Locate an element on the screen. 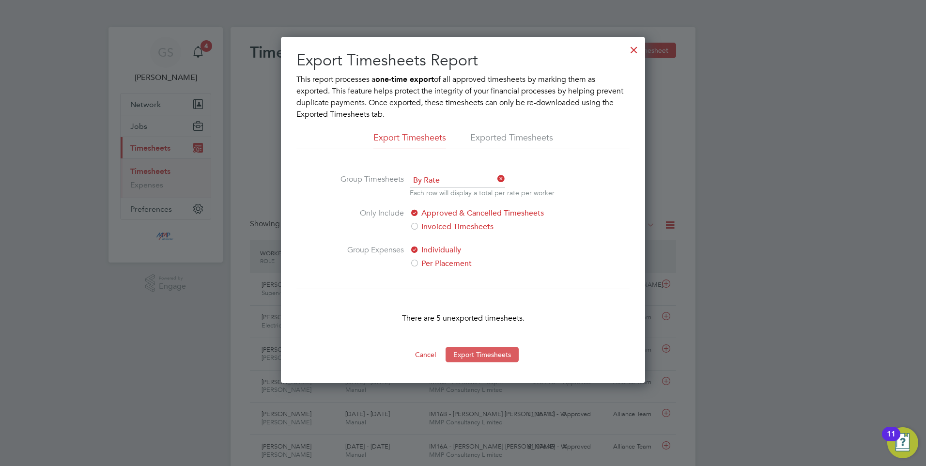  h2: Export Timesheets Report is located at coordinates (463, 61).